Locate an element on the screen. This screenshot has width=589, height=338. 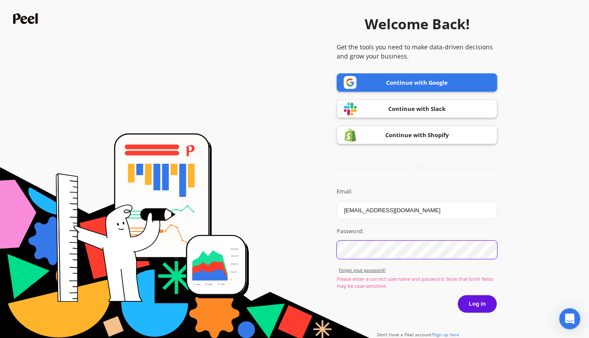
div: Open Intercom Messenger is located at coordinates (569, 319).